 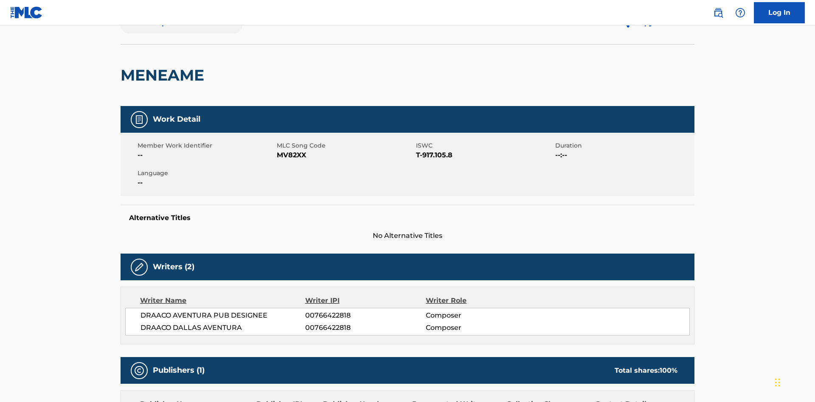 What do you see at coordinates (179, 371) in the screenshot?
I see `h5: Publishers (1)` at bounding box center [179, 371].